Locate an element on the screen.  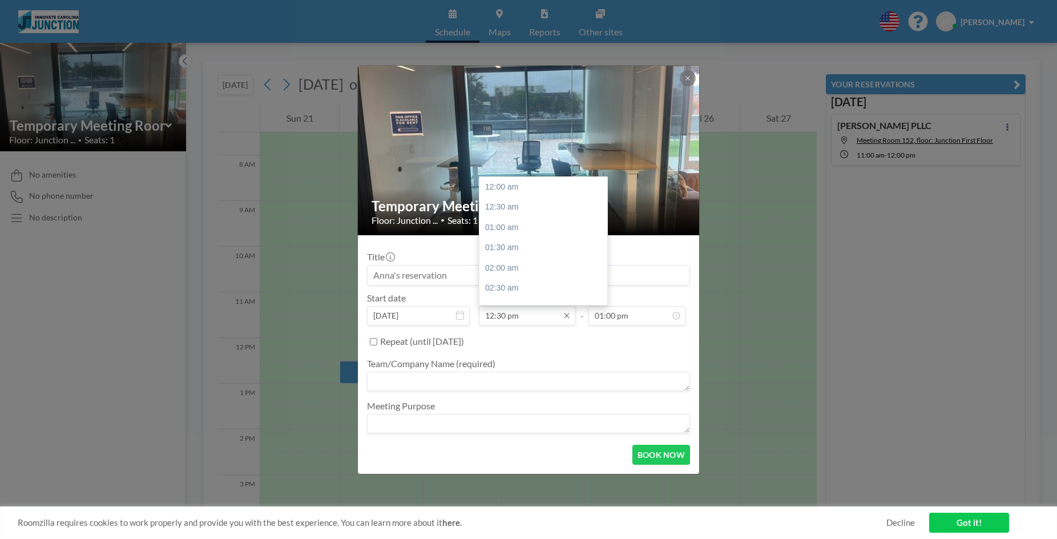
button: BOOK NOW is located at coordinates (661, 454).